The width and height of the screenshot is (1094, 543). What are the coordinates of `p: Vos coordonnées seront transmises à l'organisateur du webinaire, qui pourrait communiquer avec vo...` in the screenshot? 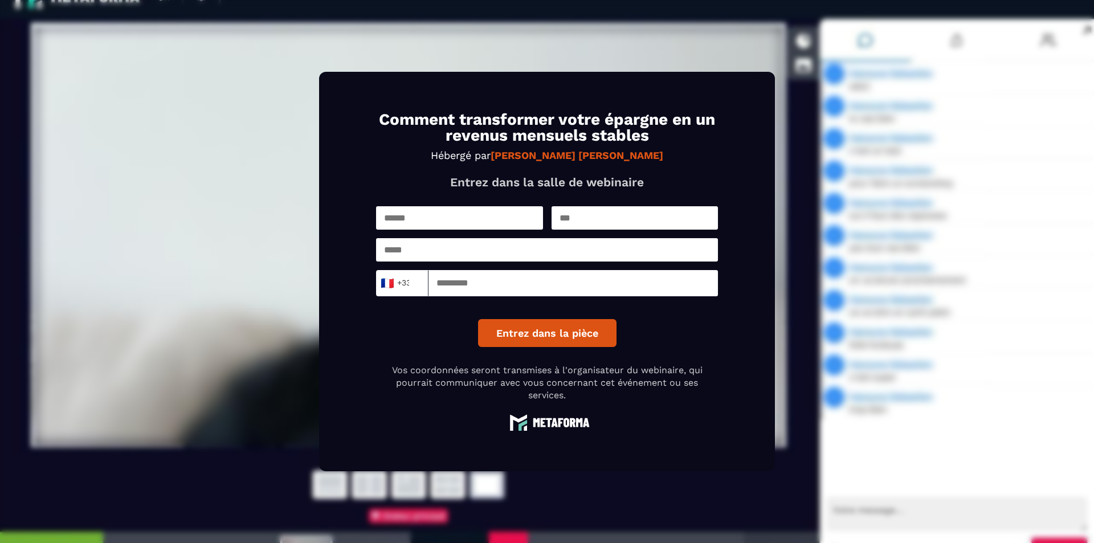 It's located at (547, 383).